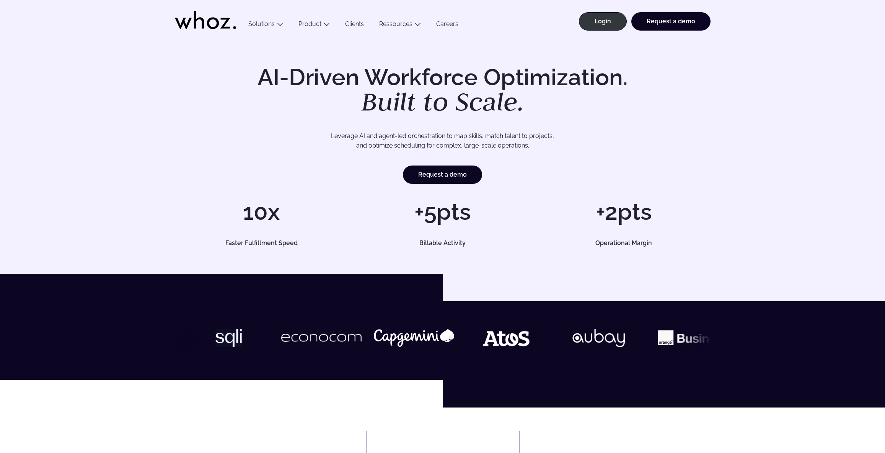  What do you see at coordinates (354, 25) in the screenshot?
I see `a: Clients` at bounding box center [354, 25].